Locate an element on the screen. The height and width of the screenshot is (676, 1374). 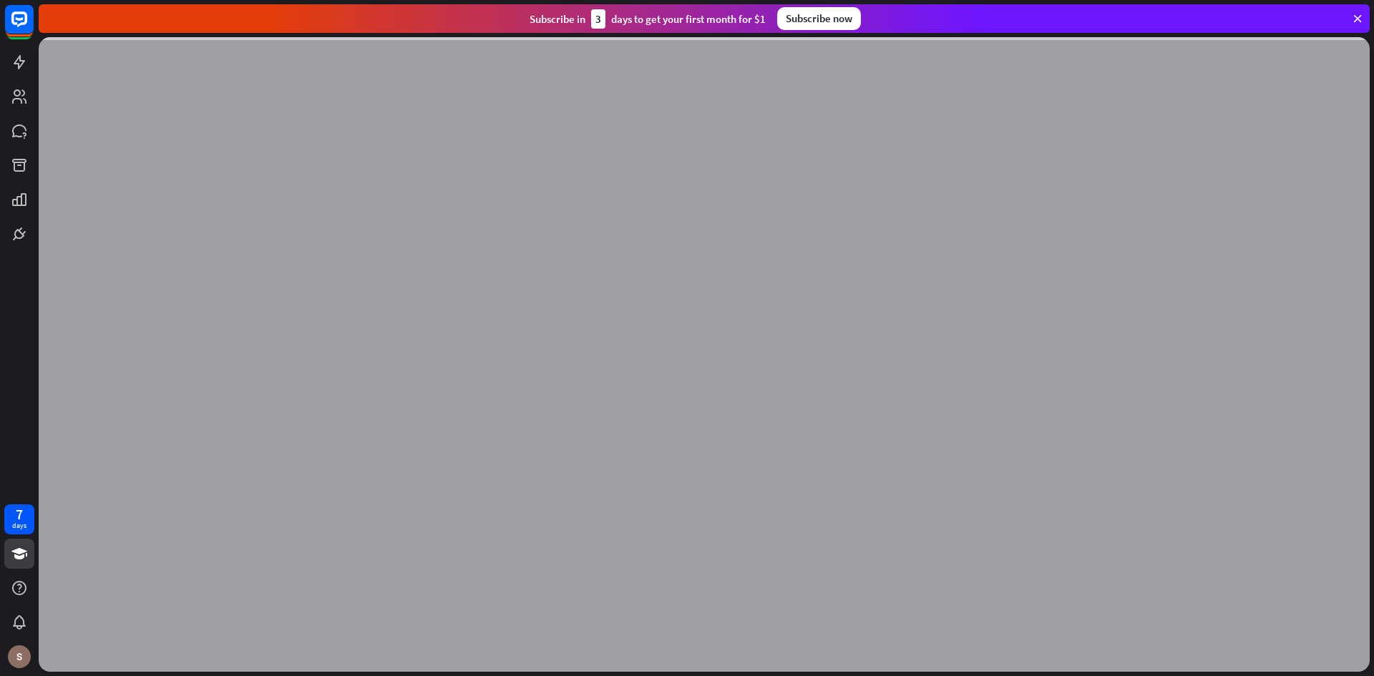
div: 3 is located at coordinates (598, 19).